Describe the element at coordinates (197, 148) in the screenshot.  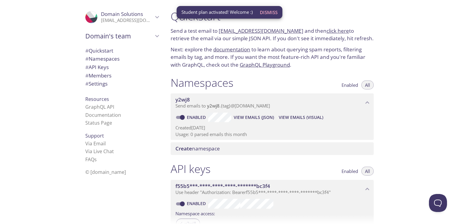
I see `span: namespace` at that location.